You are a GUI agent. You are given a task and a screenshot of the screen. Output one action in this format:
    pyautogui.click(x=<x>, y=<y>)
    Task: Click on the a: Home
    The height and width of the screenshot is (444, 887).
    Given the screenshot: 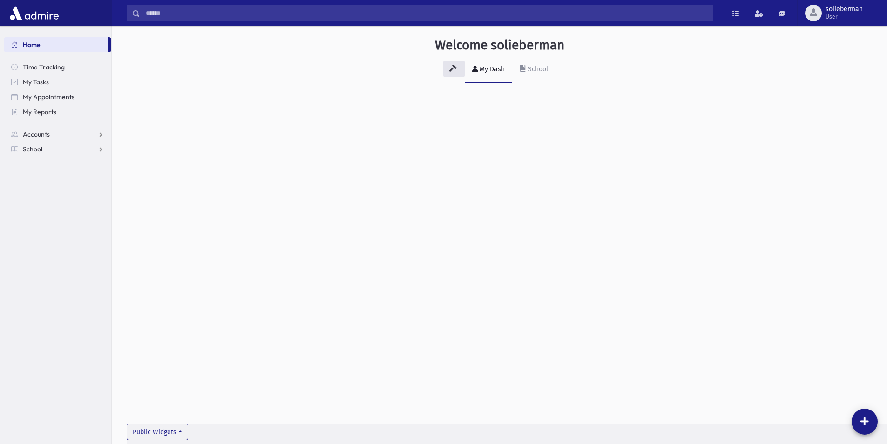 What is the action you would take?
    pyautogui.click(x=56, y=45)
    